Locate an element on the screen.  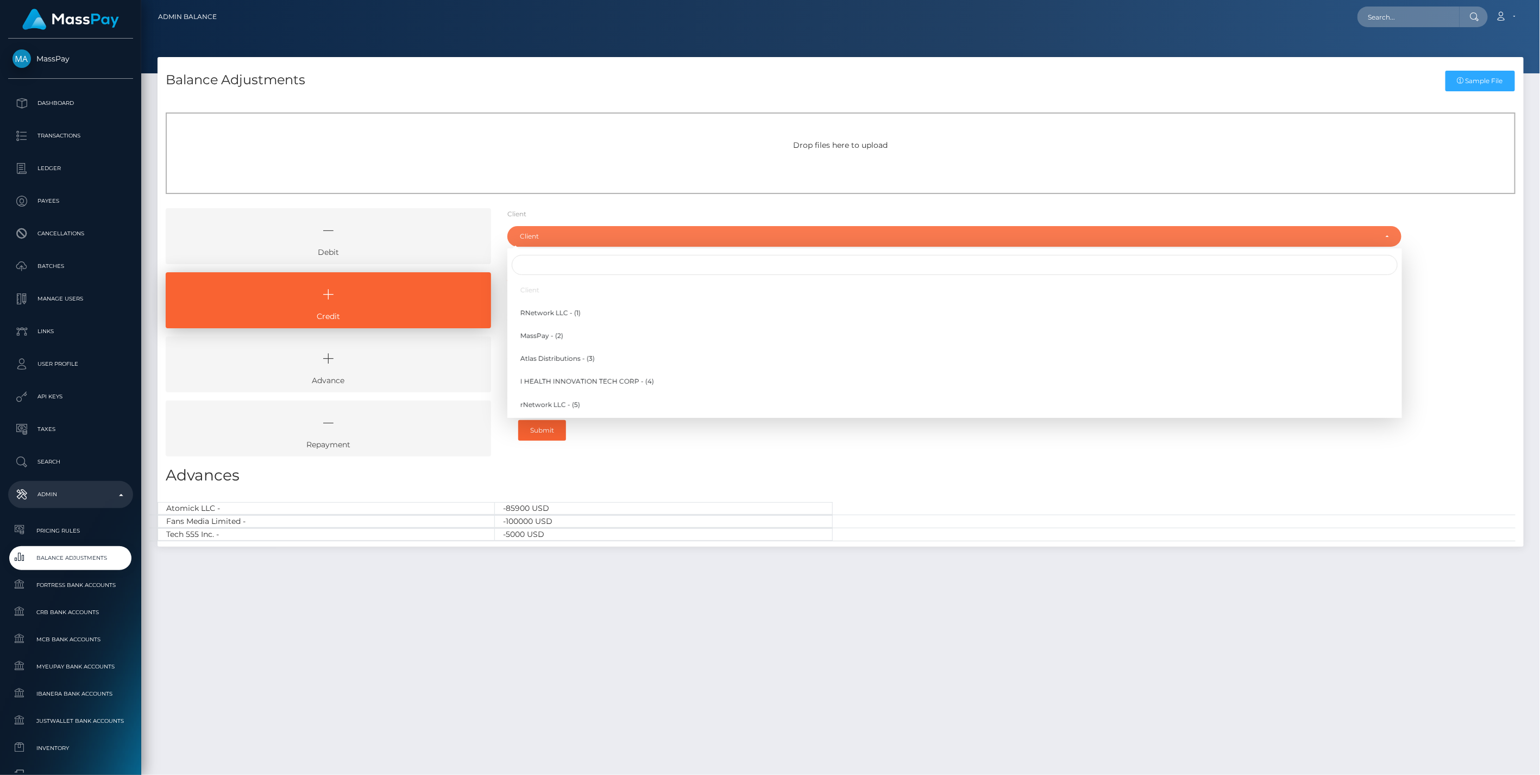
span: Inventory is located at coordinates (71, 748).